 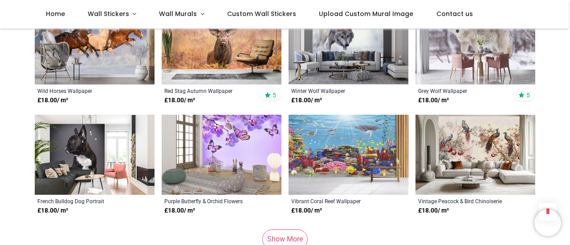 What do you see at coordinates (210, 201) in the screenshot?
I see `div: Purple Butterfly & Orchid Flowers Wallpaper` at bounding box center [210, 201].